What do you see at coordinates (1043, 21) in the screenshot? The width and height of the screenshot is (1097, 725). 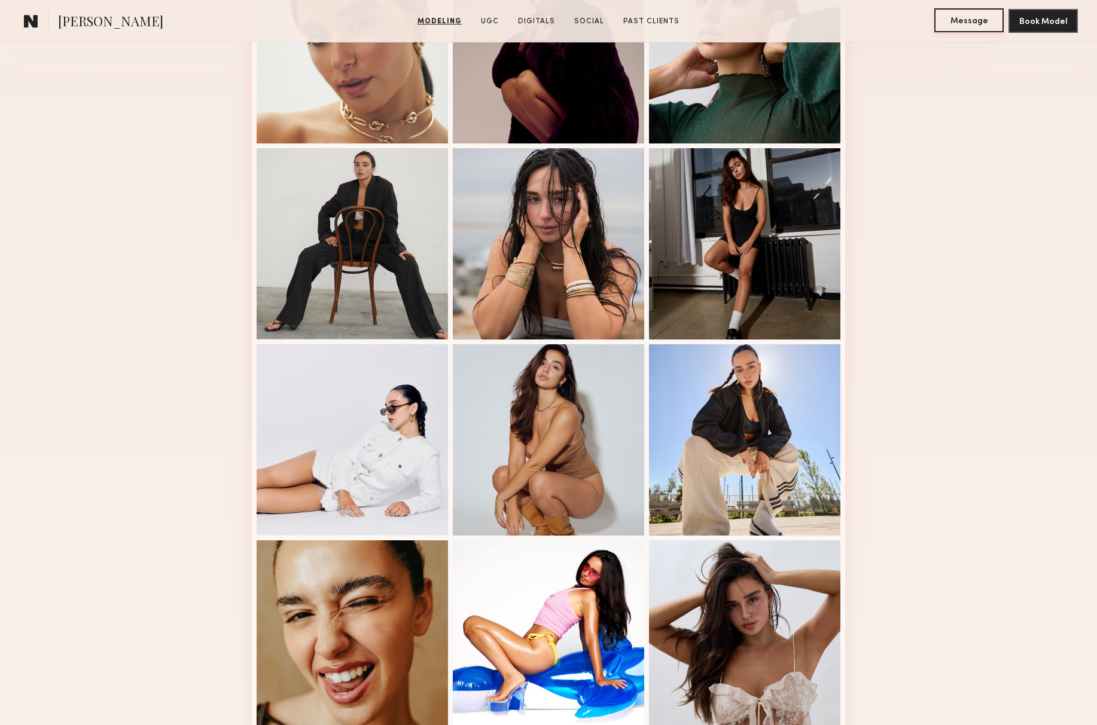 I see `button: Book Model` at bounding box center [1043, 21].